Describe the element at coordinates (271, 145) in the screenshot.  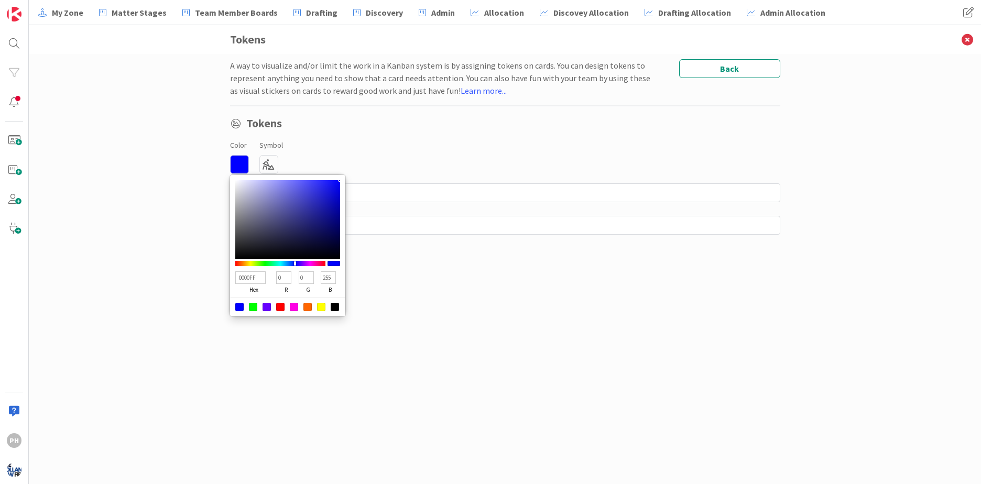
I see `label: Symbol` at that location.